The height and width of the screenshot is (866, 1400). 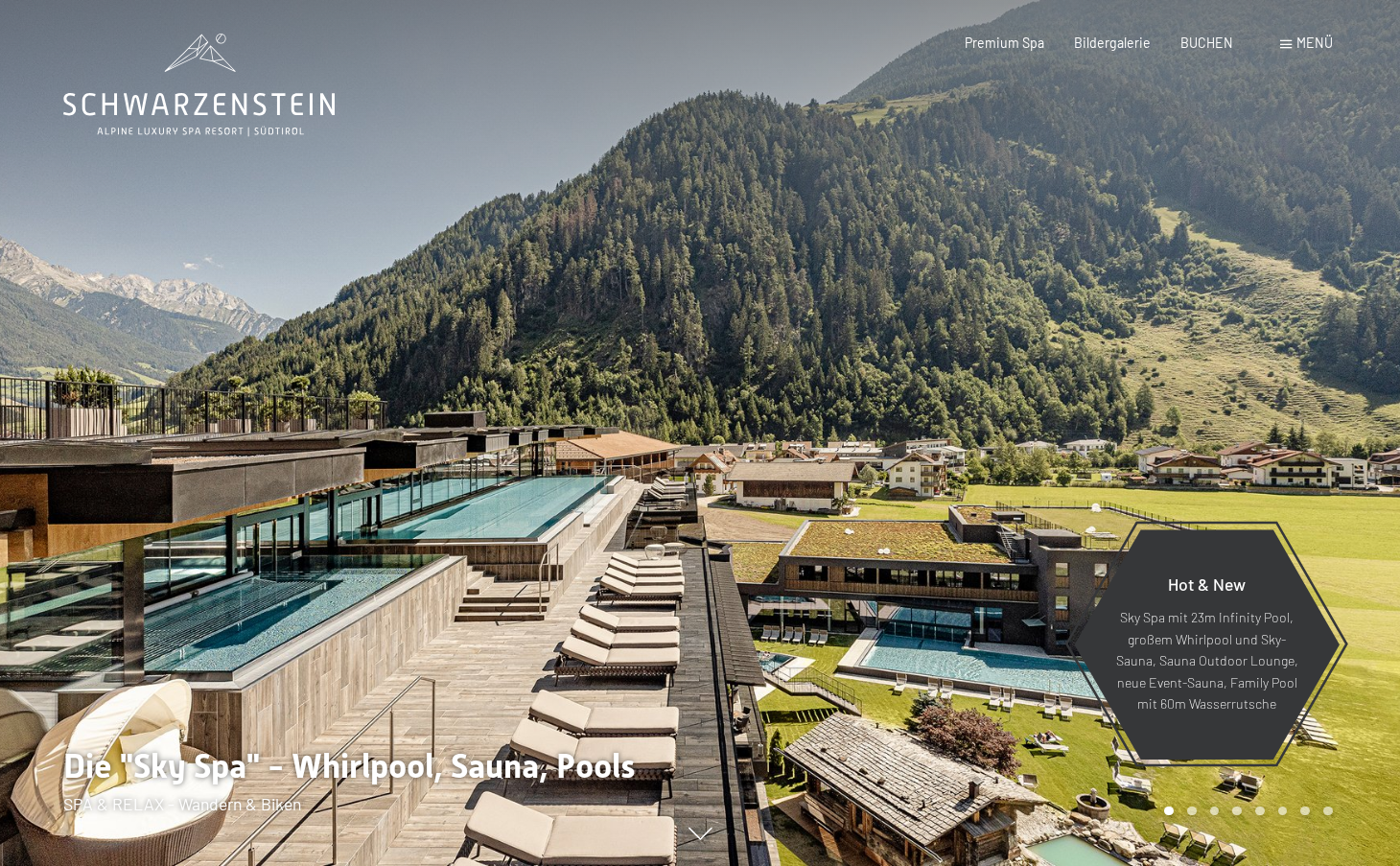 I want to click on span: Bildergalerie, so click(x=1113, y=42).